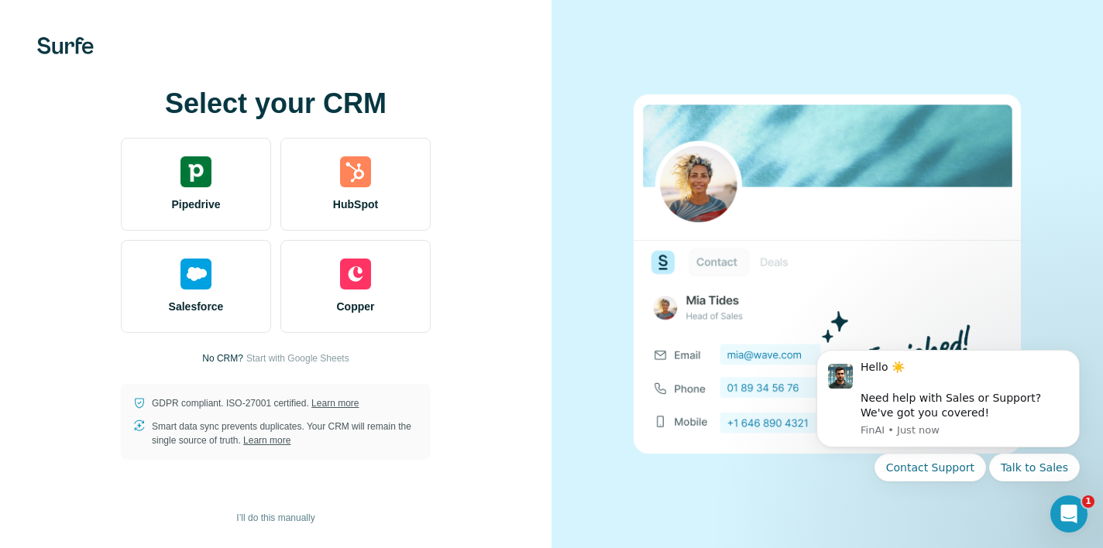  I want to click on div: message notification from FinAI, Just now. Hello ☀️ ​ Need help with Sales or Support? We've got ..., so click(155, 68).